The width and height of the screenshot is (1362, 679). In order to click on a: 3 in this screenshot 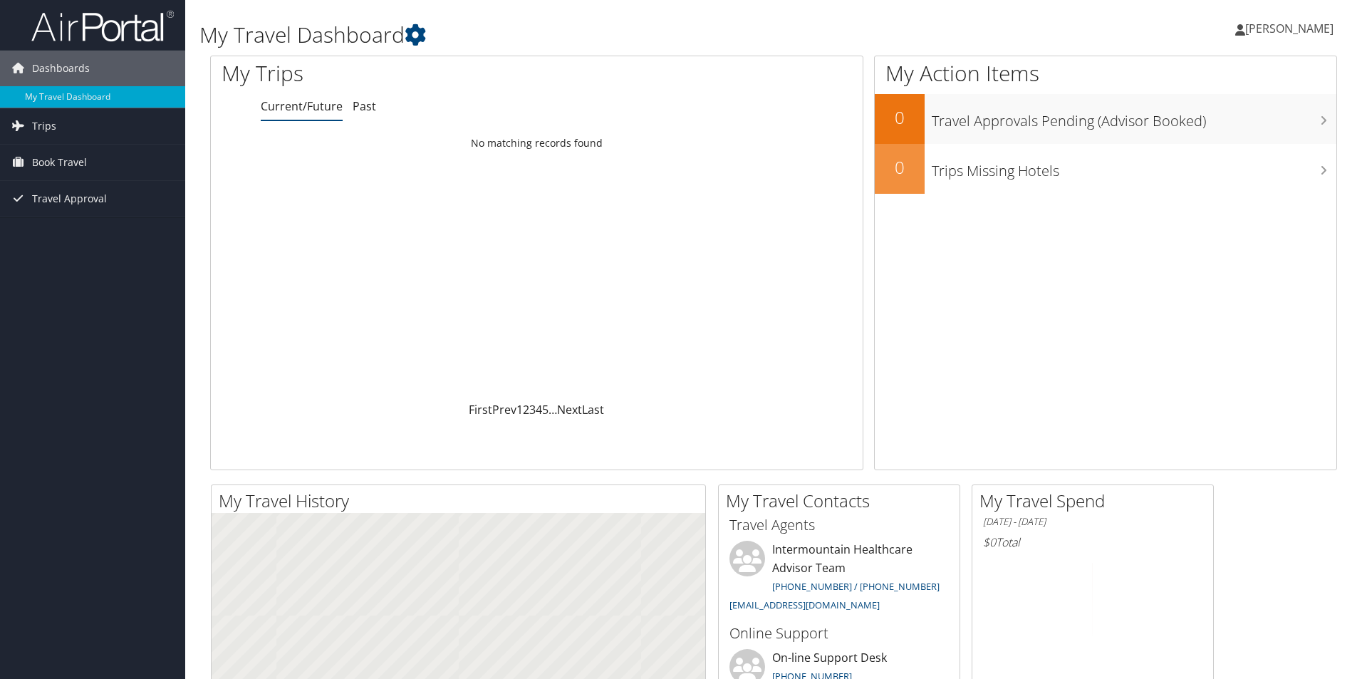, I will do `click(532, 410)`.